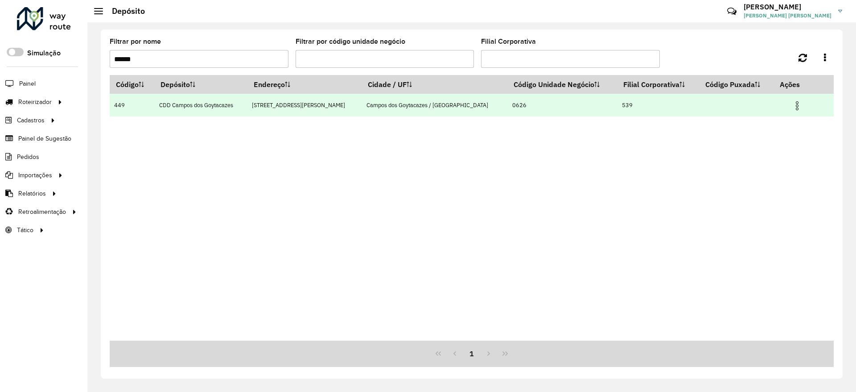 The width and height of the screenshot is (856, 392). Describe the element at coordinates (35, 102) in the screenshot. I see `span: Roteirizador` at that location.